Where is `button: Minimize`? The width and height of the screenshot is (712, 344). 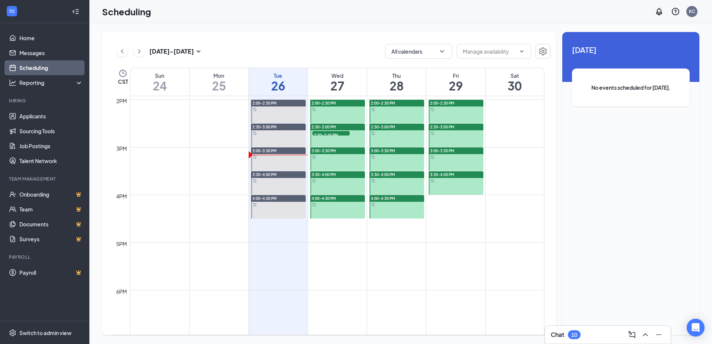 button: Minimize is located at coordinates (659, 335).